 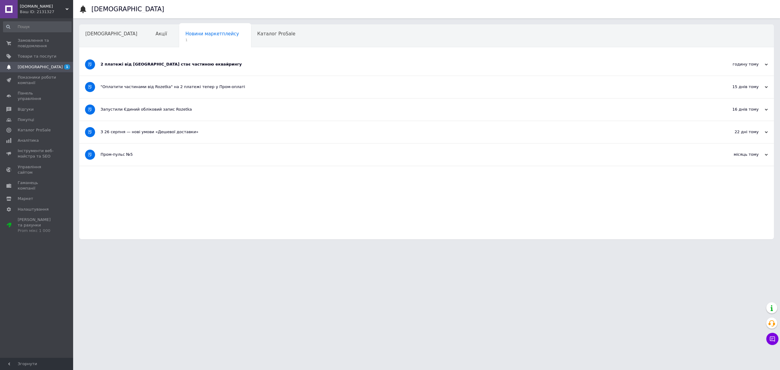 I want to click on span: izmeritel.in.ua, so click(x=43, y=6).